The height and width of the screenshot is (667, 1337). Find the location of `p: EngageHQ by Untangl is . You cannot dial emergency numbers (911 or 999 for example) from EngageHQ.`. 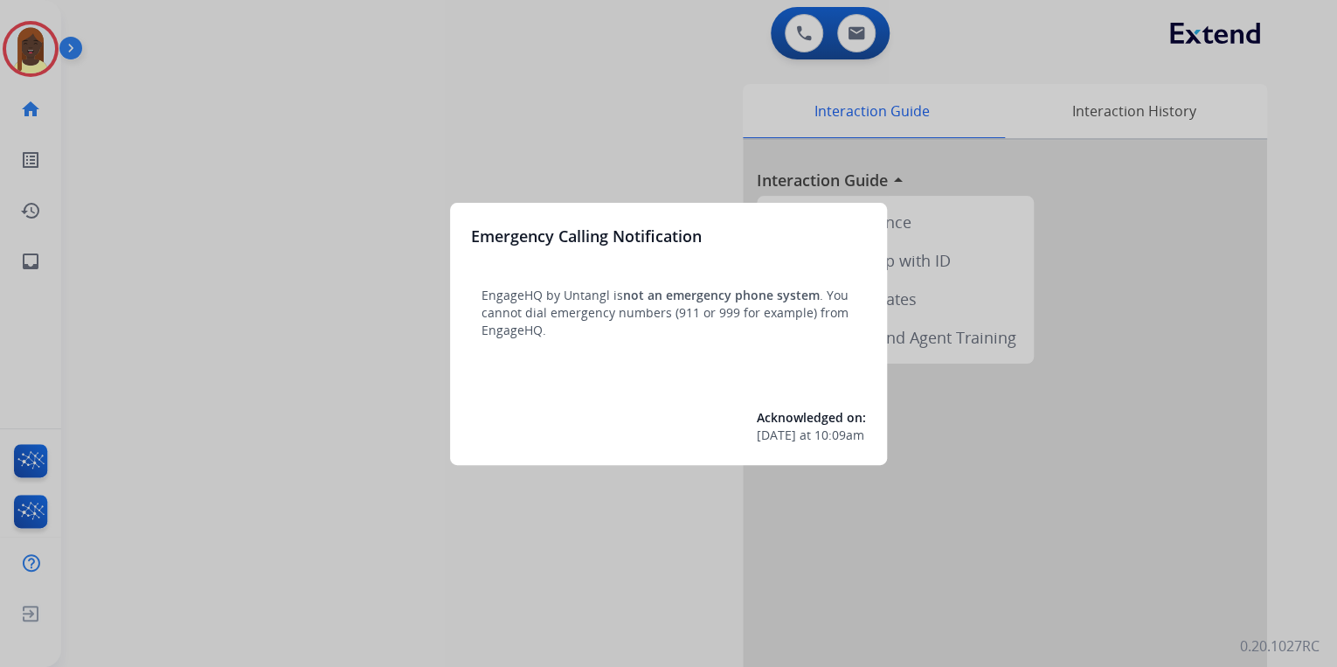

p: EngageHQ by Untangl is . You cannot dial emergency numbers (911 or 999 for example) from EngageHQ. is located at coordinates (668, 313).